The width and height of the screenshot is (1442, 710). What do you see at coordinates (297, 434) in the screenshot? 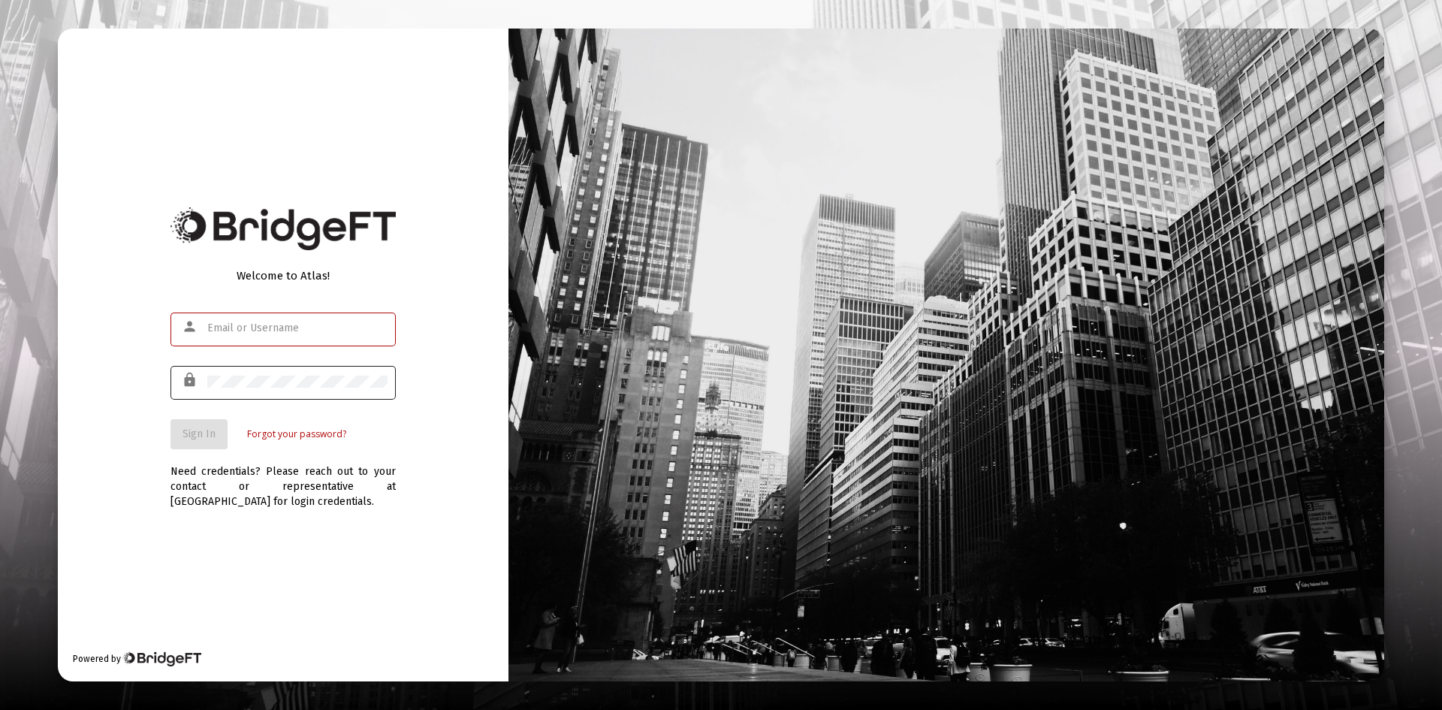
I see `a: Forgot your password?` at bounding box center [297, 434].